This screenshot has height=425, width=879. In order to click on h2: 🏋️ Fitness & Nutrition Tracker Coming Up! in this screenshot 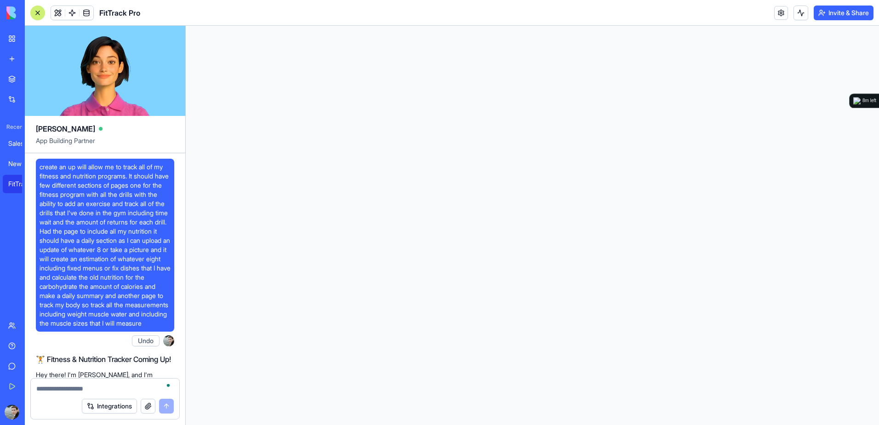, I will do `click(105, 359)`.